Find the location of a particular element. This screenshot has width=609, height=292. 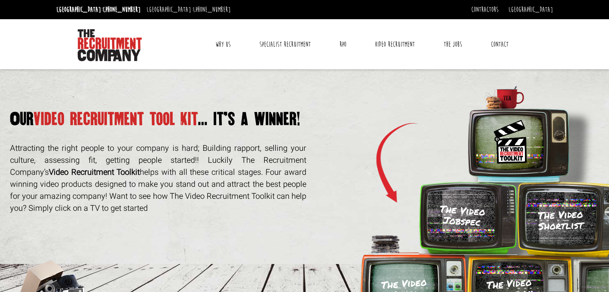

a: Specialist Recruitment is located at coordinates (285, 44).